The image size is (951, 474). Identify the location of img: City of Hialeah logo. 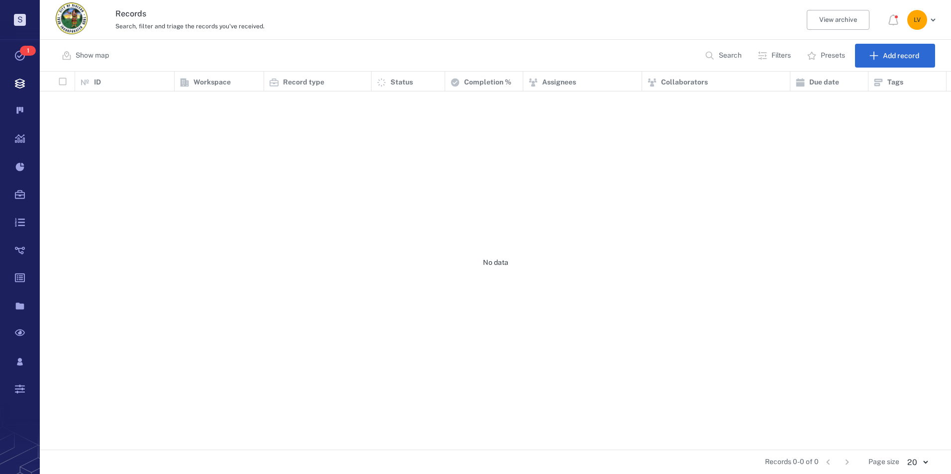
(72, 18).